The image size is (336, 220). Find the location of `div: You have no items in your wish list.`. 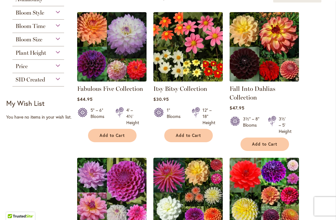

div: You have no items in your wish list. is located at coordinates (40, 117).